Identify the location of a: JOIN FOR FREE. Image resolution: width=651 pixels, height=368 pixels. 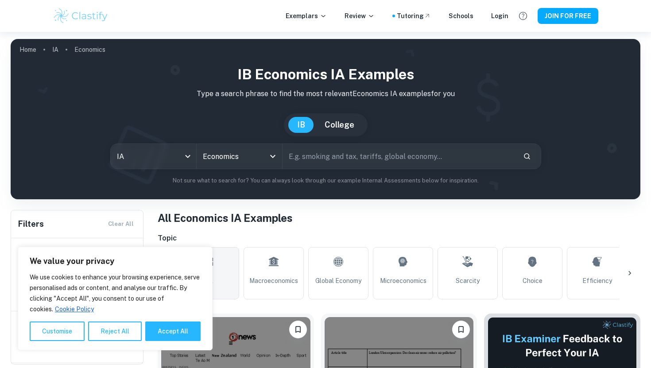
(567, 16).